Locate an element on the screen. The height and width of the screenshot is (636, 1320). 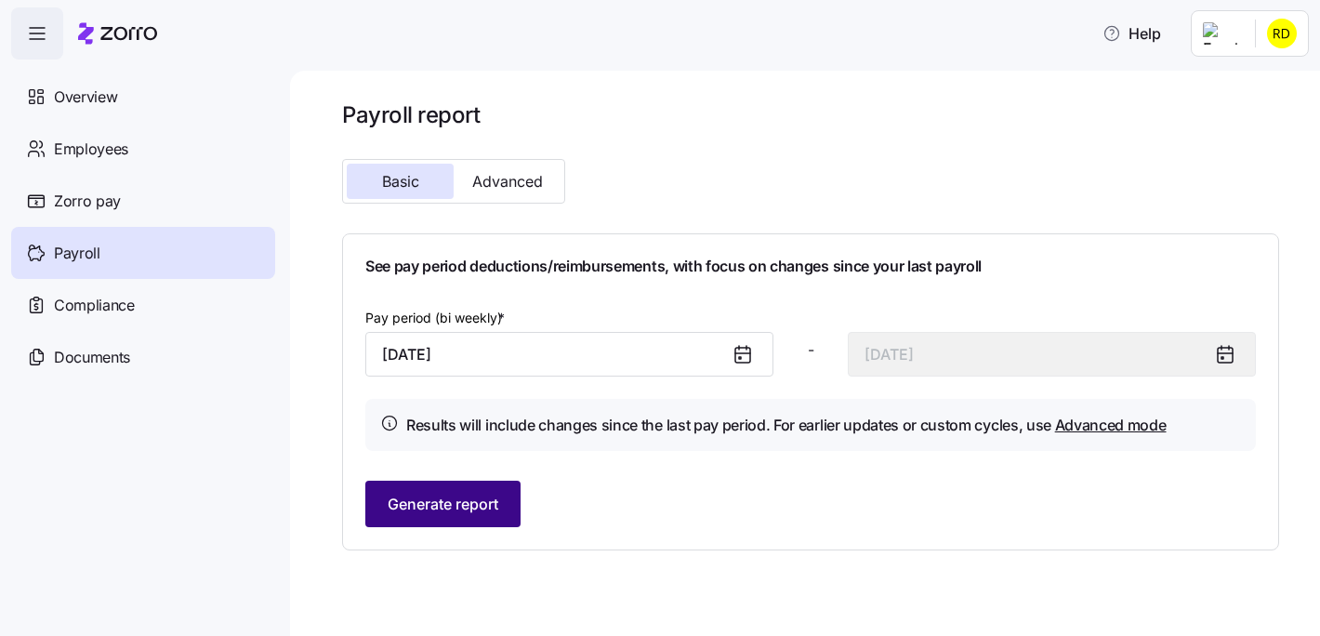
h1: See pay period deductions/reimbursements, with focus on changes since your last payroll is located at coordinates (811, 266).